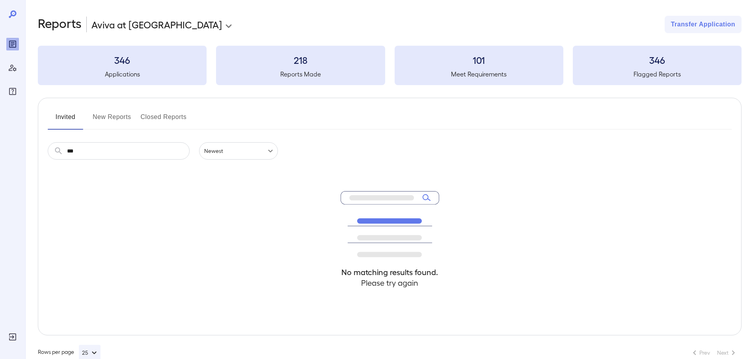 This screenshot has height=359, width=751. What do you see at coordinates (714, 353) in the screenshot?
I see `nav: pagination navigation` at bounding box center [714, 353].